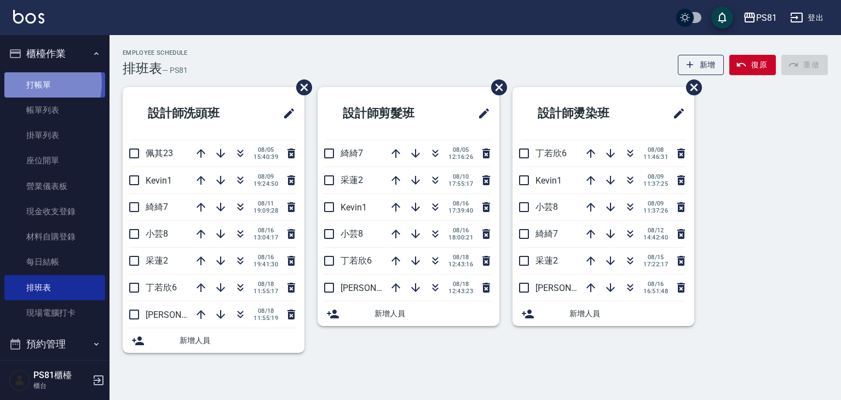 The image size is (841, 400). What do you see at coordinates (55, 344) in the screenshot?
I see `button: 預約管理` at bounding box center [55, 344].